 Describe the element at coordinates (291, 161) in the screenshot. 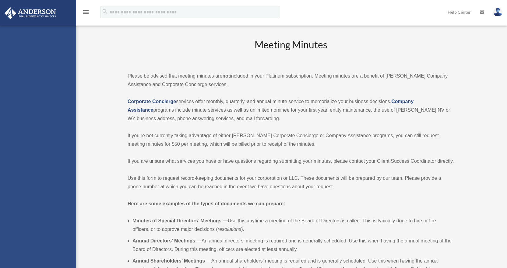

I see `p: If you are unsure what services you have or have questions regarding submitting your minutes, ple...` at that location.